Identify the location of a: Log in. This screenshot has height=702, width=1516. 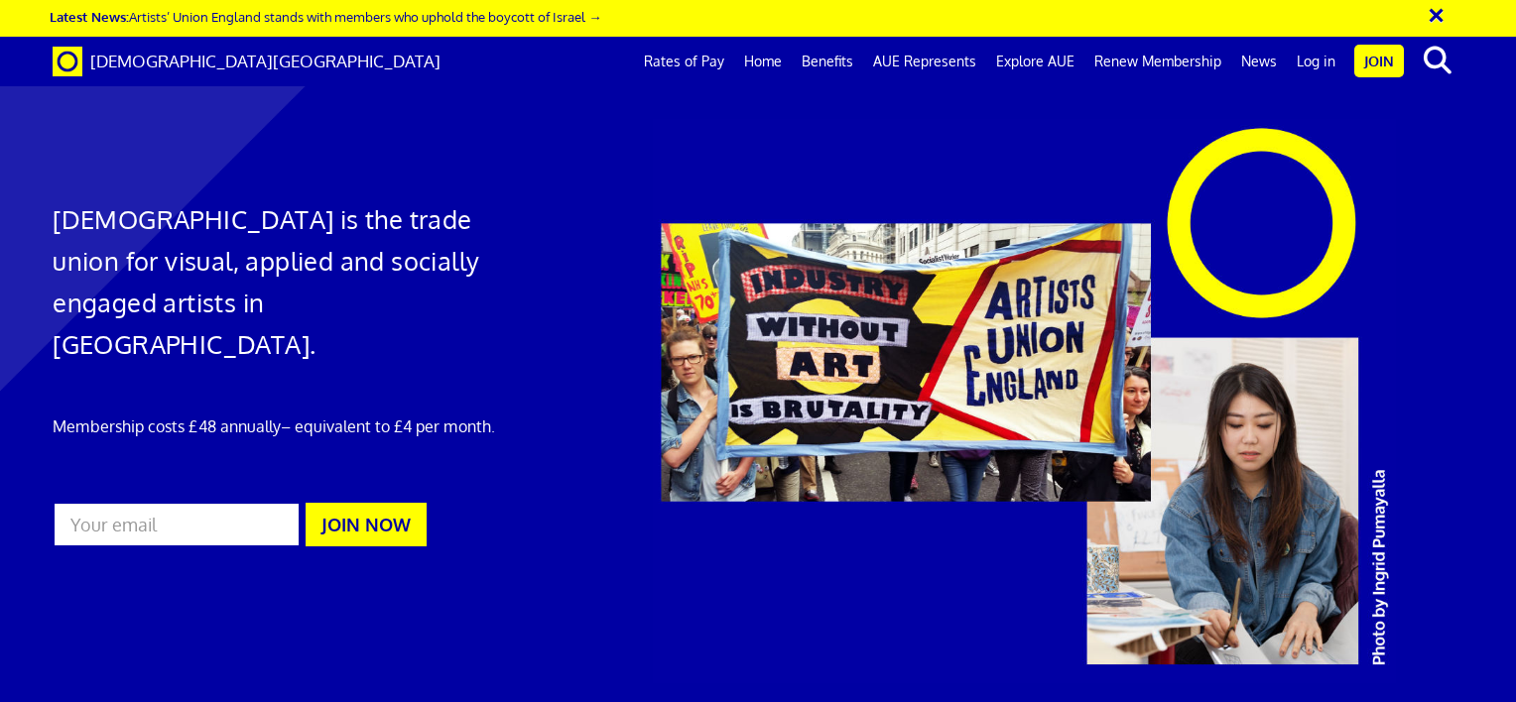
(1315, 61).